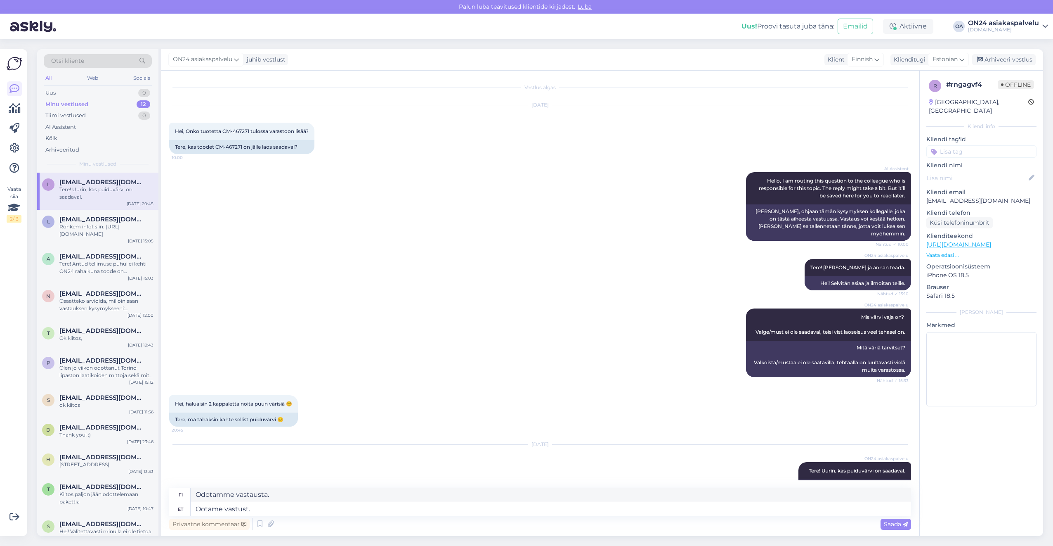 This screenshot has width=1053, height=546. What do you see at coordinates (102, 182) in the screenshot?
I see `span: lasmo@hotmail.fi` at bounding box center [102, 182].